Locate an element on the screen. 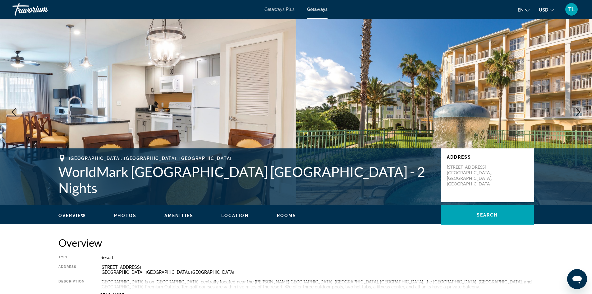 The height and width of the screenshot is (294, 592). button: Rooms is located at coordinates (287, 215).